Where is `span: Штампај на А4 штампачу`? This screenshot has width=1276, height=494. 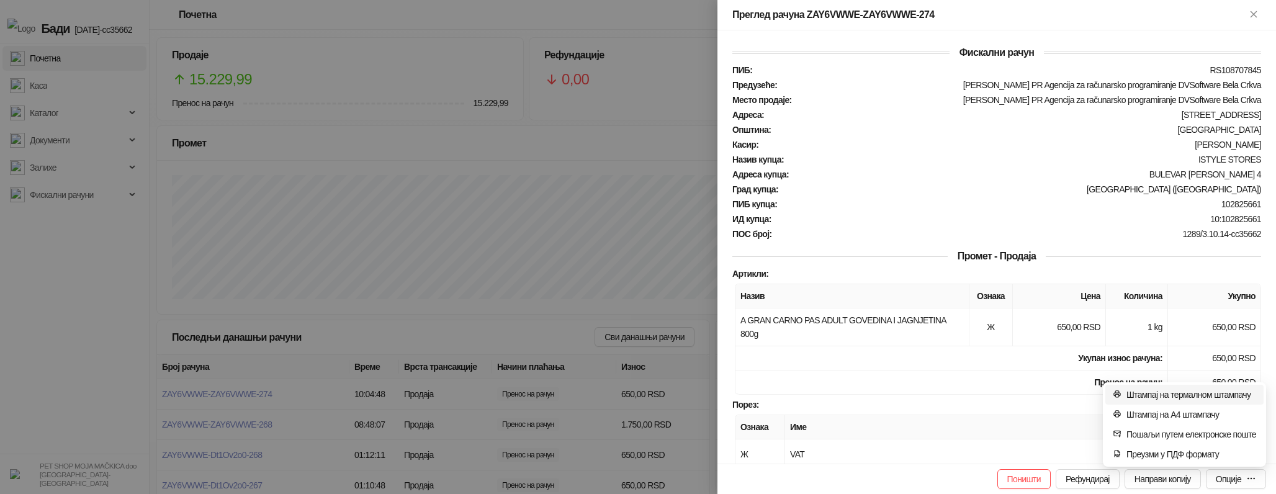
span: Штампај на А4 штампачу is located at coordinates (1191, 415).